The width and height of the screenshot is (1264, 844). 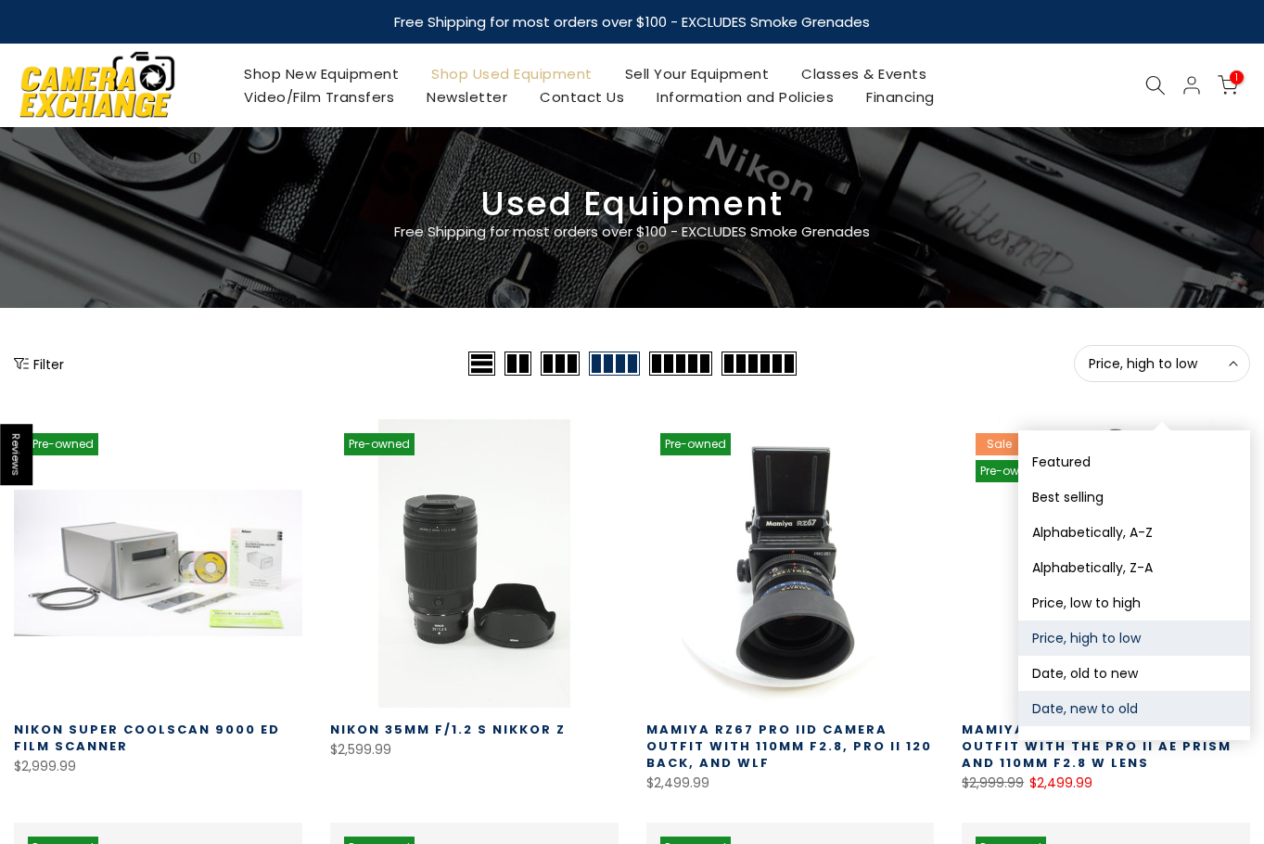 What do you see at coordinates (1134, 497) in the screenshot?
I see `button: Best selling` at bounding box center [1134, 497].